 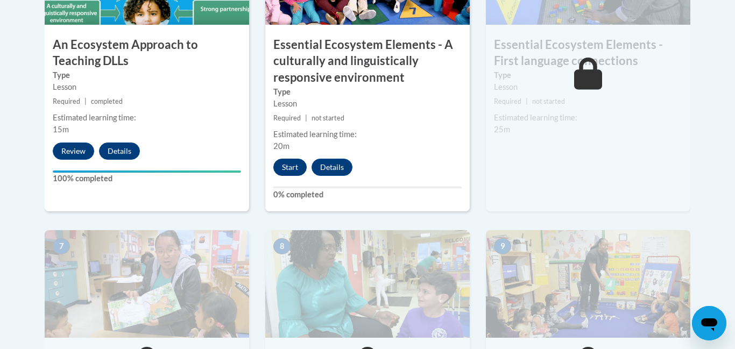 I want to click on label: 100% completed, so click(x=147, y=179).